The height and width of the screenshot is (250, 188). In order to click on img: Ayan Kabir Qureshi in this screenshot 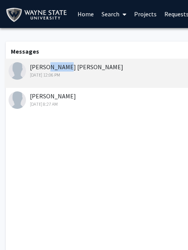, I will do `click(17, 71)`.